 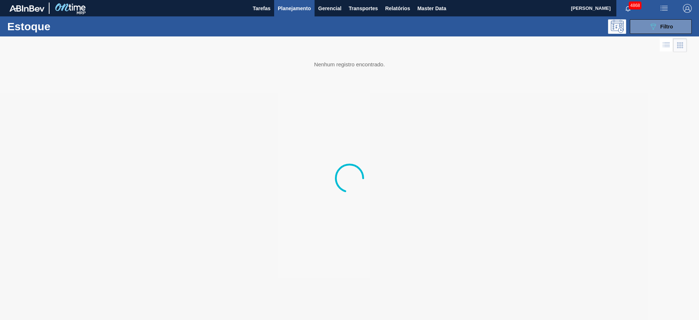 I want to click on span: Filtro, so click(x=667, y=27).